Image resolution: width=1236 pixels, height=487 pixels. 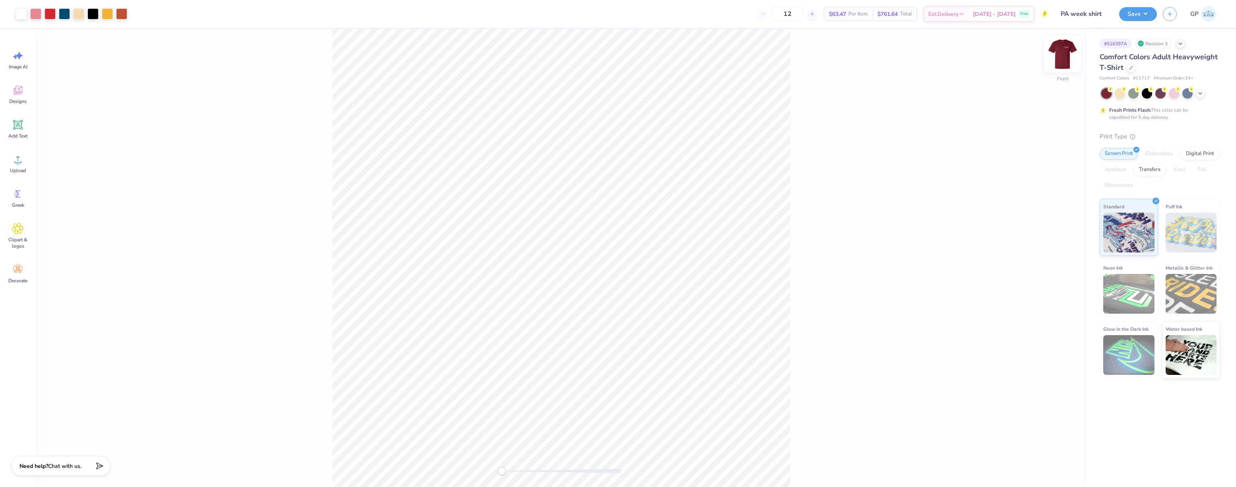 I want to click on span: Designs, so click(x=18, y=101).